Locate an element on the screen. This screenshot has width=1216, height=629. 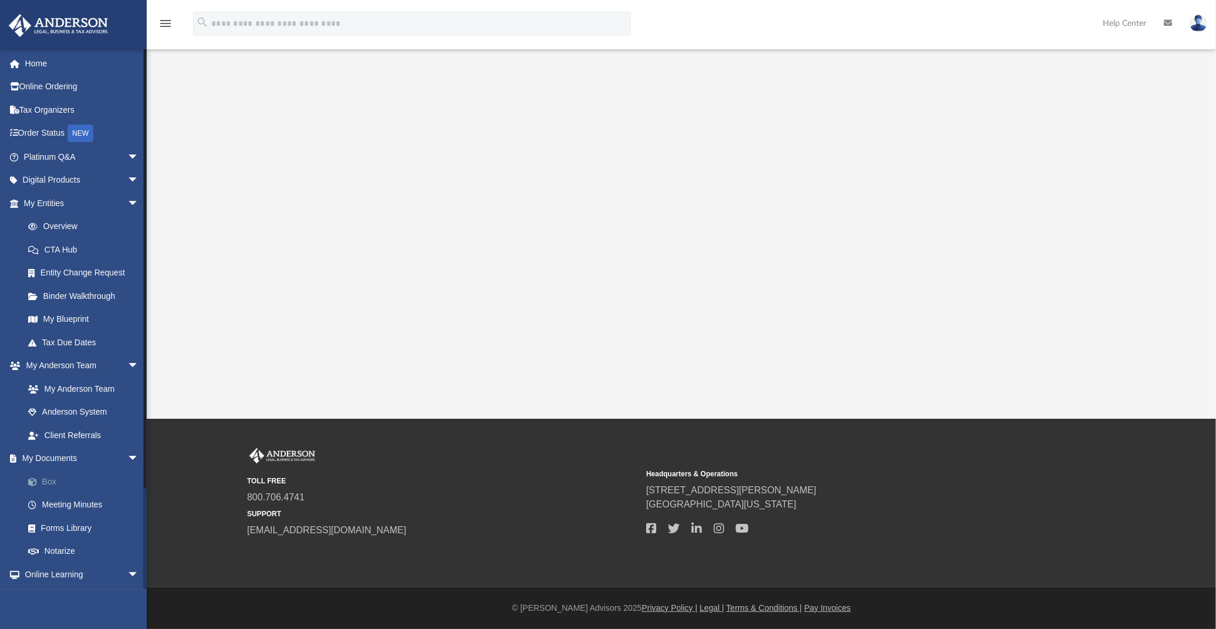
a: My Anderson Teamarrow_drop_down is located at coordinates (79, 366).